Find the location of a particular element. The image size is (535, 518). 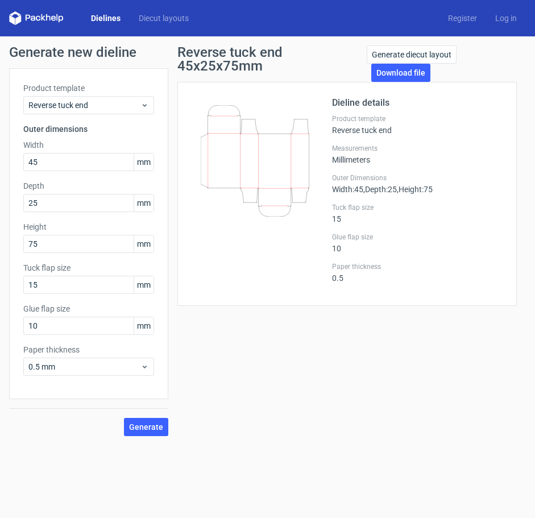

h1: Generate new dieline is located at coordinates (267, 52).